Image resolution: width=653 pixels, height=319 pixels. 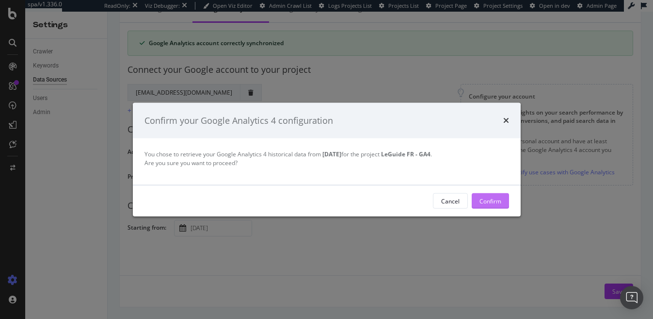 I want to click on div: Open Intercom Messenger, so click(x=632, y=297).